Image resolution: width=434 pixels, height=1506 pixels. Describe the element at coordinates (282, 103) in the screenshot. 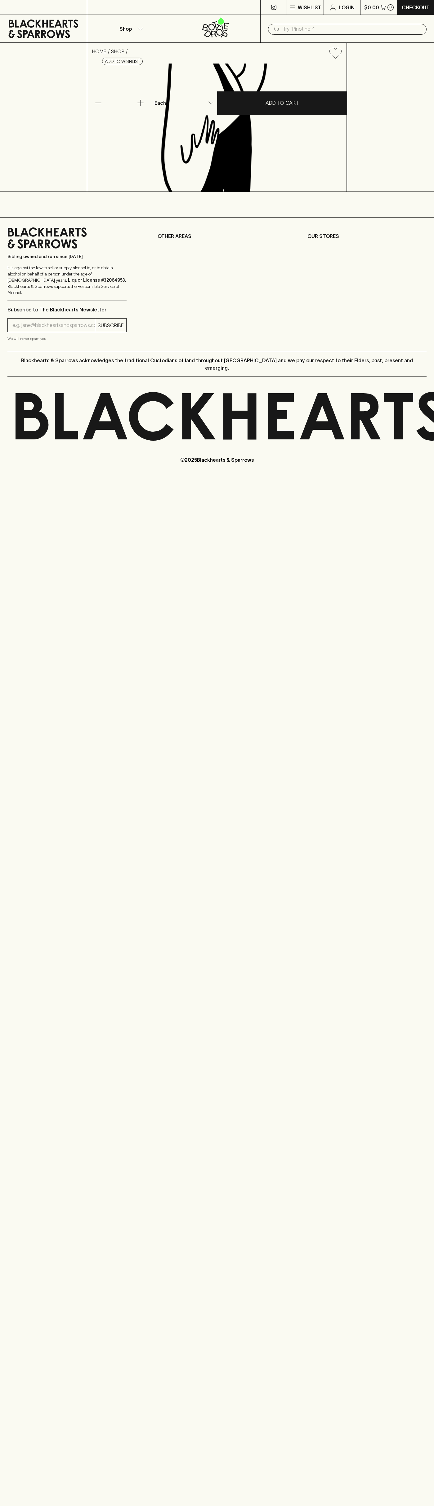

I see `button: ADD TO CART` at that location.